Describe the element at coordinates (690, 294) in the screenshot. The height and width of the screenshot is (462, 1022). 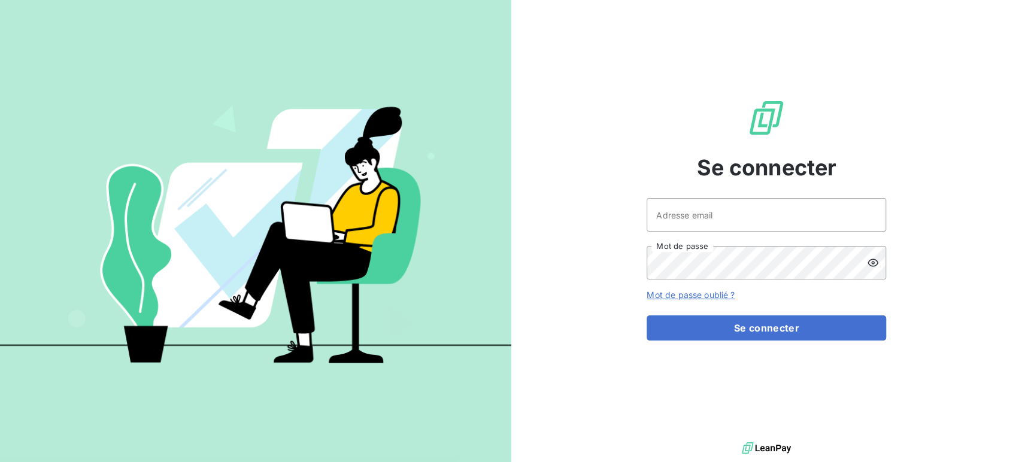
I see `a: Mot de passe oublié ?` at that location.